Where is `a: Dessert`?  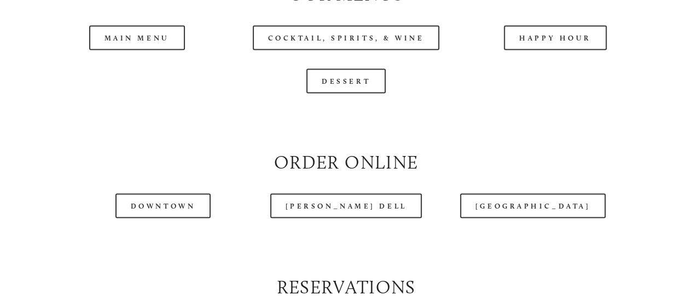 a: Dessert is located at coordinates (346, 81).